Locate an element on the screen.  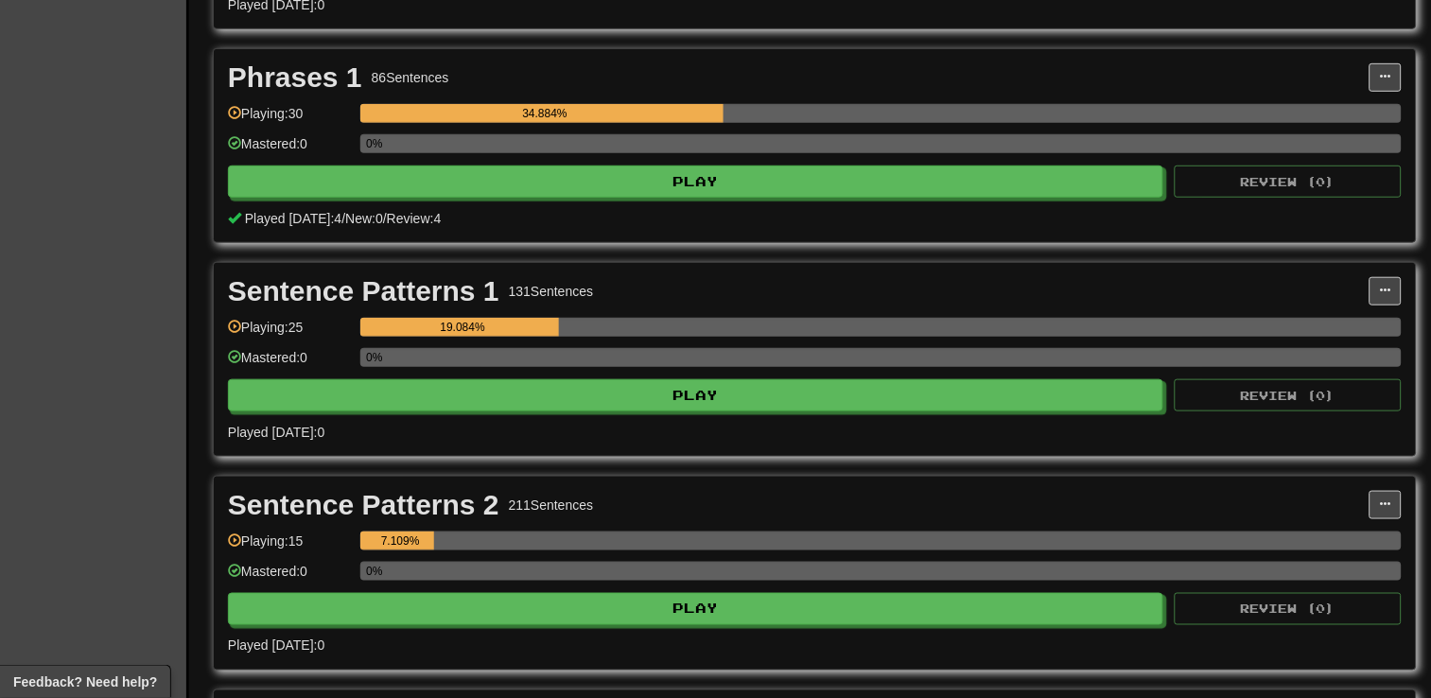
span: New: 0 is located at coordinates (364, 218).